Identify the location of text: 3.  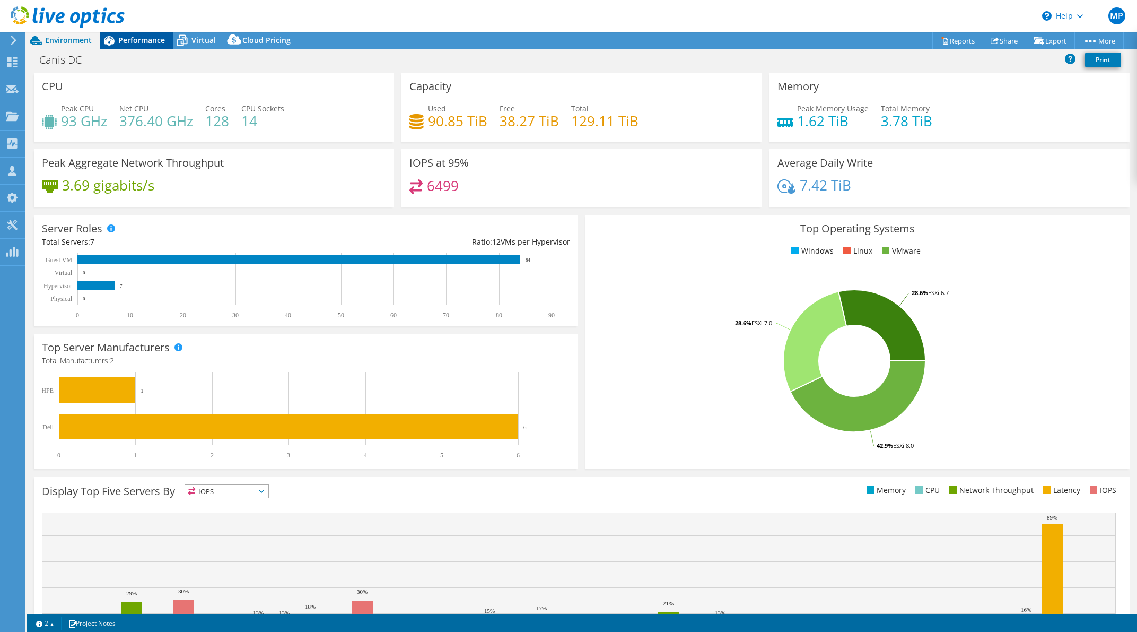
(289, 455).